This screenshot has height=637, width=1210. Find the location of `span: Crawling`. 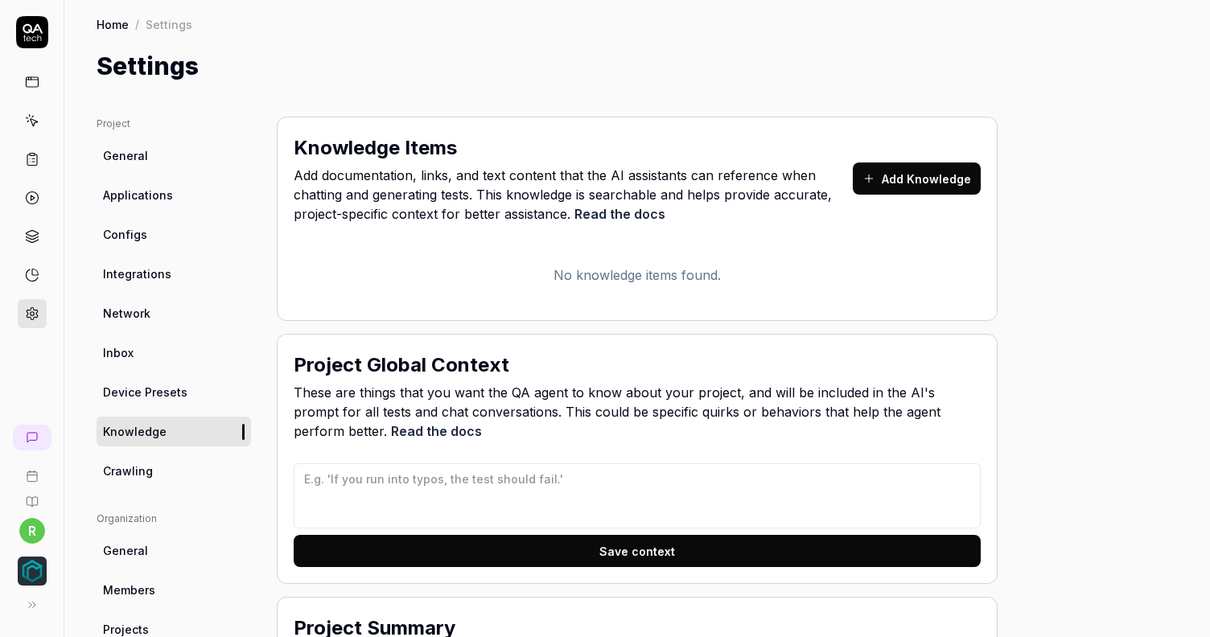

span: Crawling is located at coordinates (128, 471).